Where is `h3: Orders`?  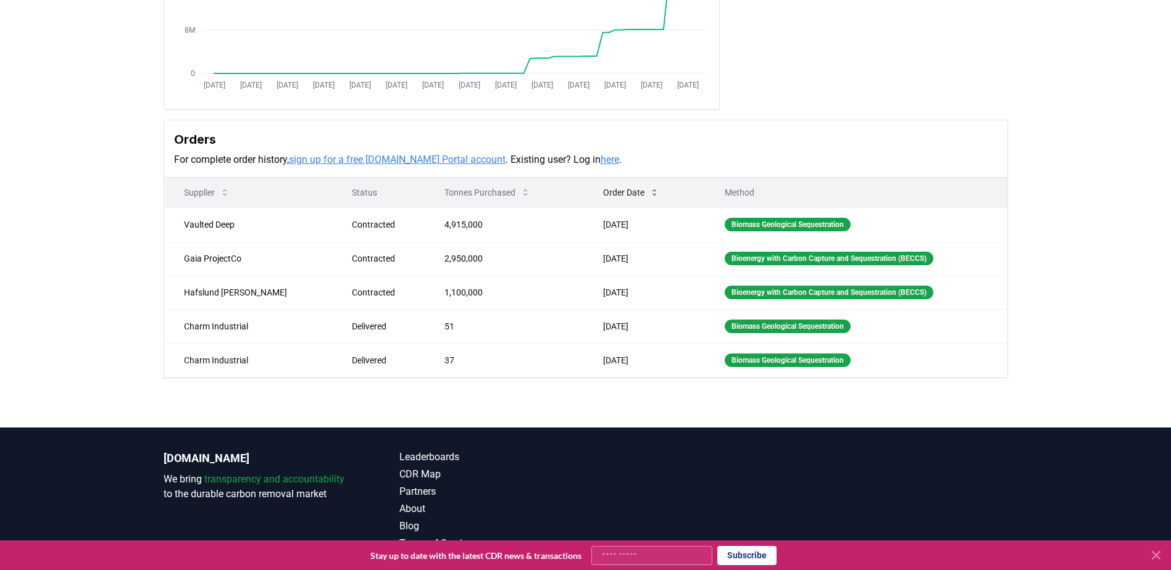
h3: Orders is located at coordinates (586, 139).